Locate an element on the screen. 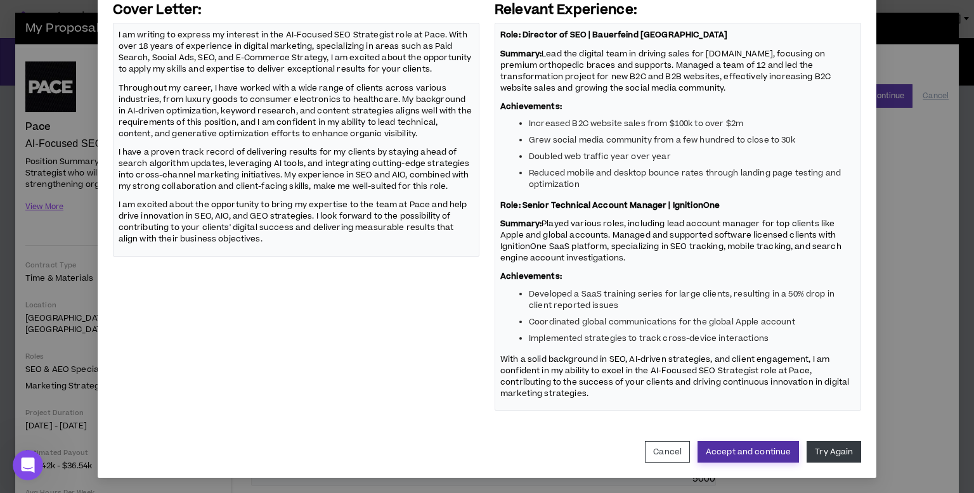 Image resolution: width=974 pixels, height=493 pixels. button: Cancel is located at coordinates (667, 452).